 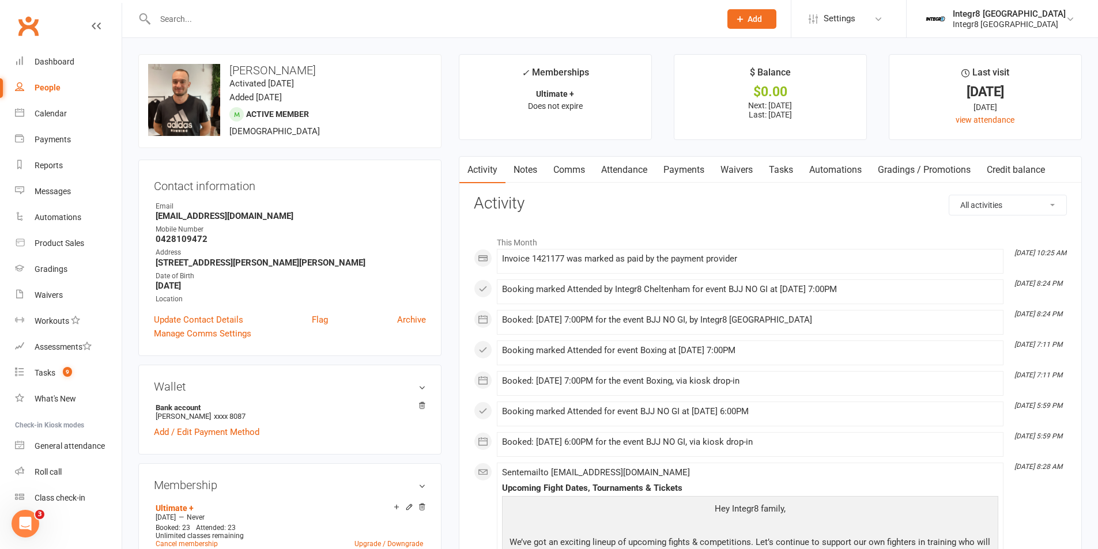 What do you see at coordinates (291, 276) in the screenshot?
I see `div: Date of Birth` at bounding box center [291, 276].